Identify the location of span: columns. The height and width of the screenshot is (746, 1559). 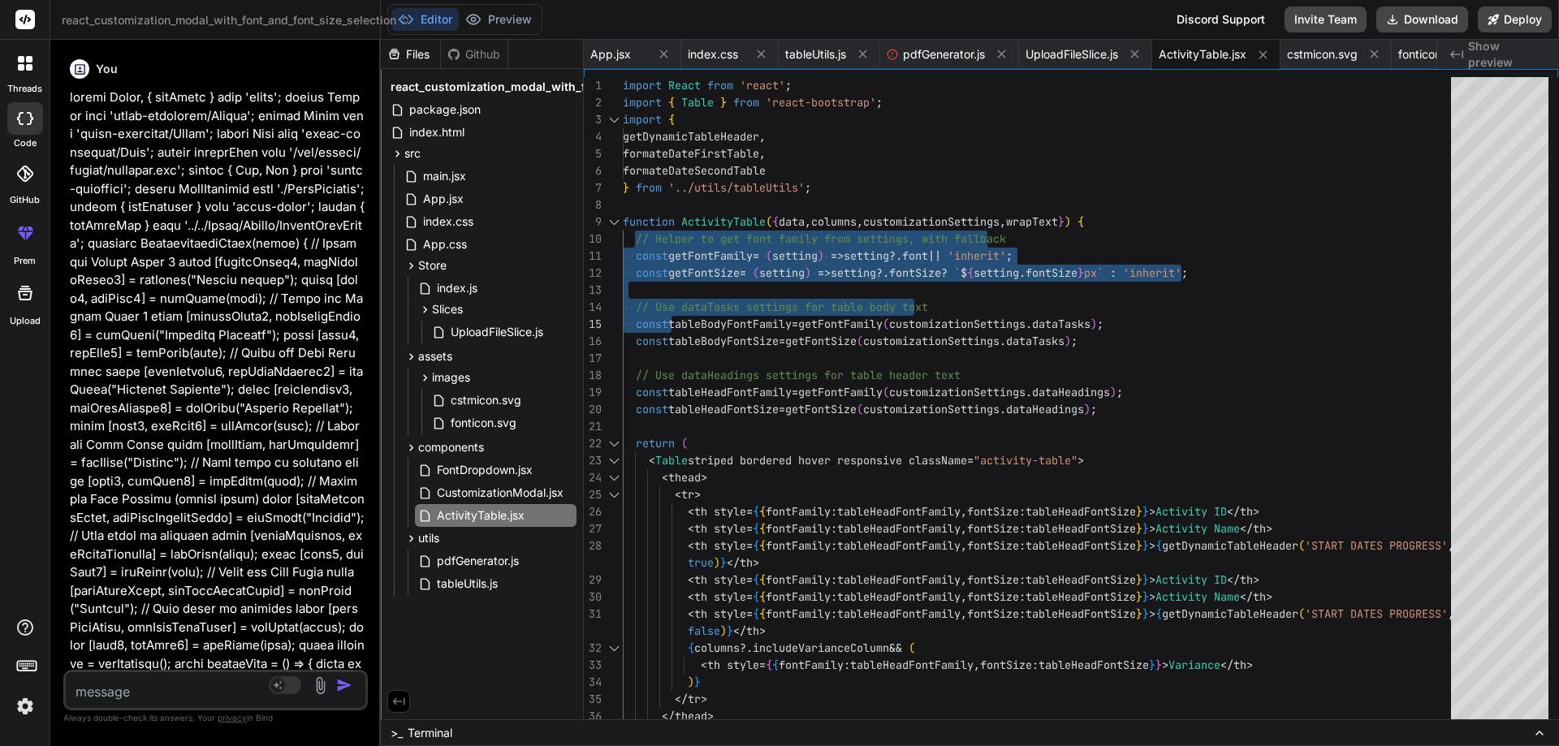
(834, 222).